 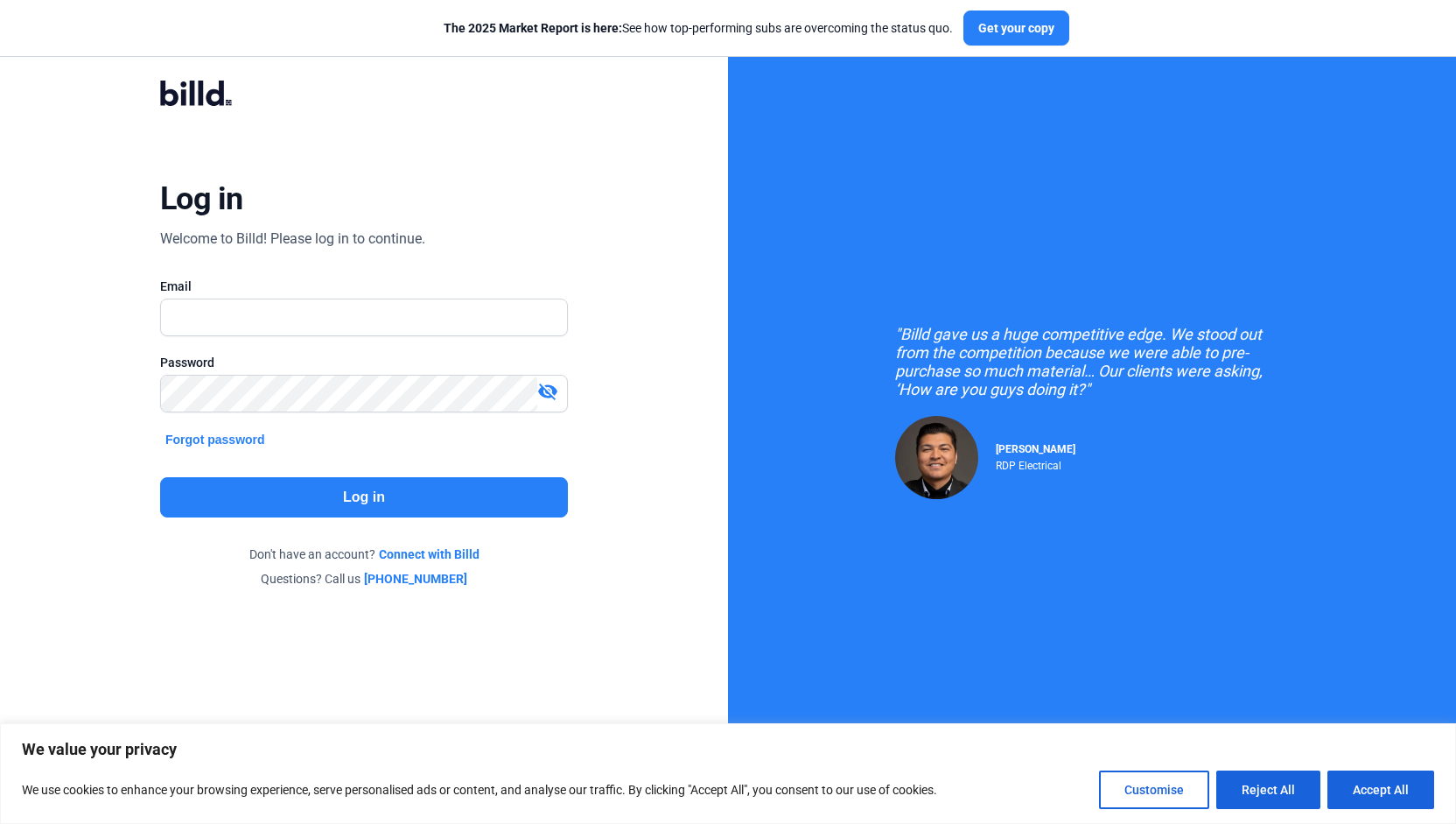 I want to click on a: Connect with Billd, so click(x=429, y=554).